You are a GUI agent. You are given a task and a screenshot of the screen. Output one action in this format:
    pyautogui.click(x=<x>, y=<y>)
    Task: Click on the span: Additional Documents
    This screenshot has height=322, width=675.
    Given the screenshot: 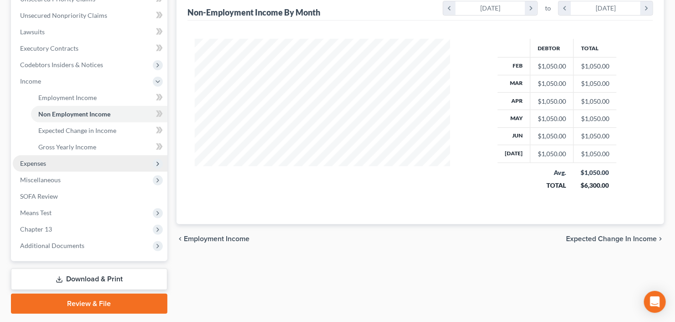 What is the action you would take?
    pyautogui.click(x=52, y=245)
    